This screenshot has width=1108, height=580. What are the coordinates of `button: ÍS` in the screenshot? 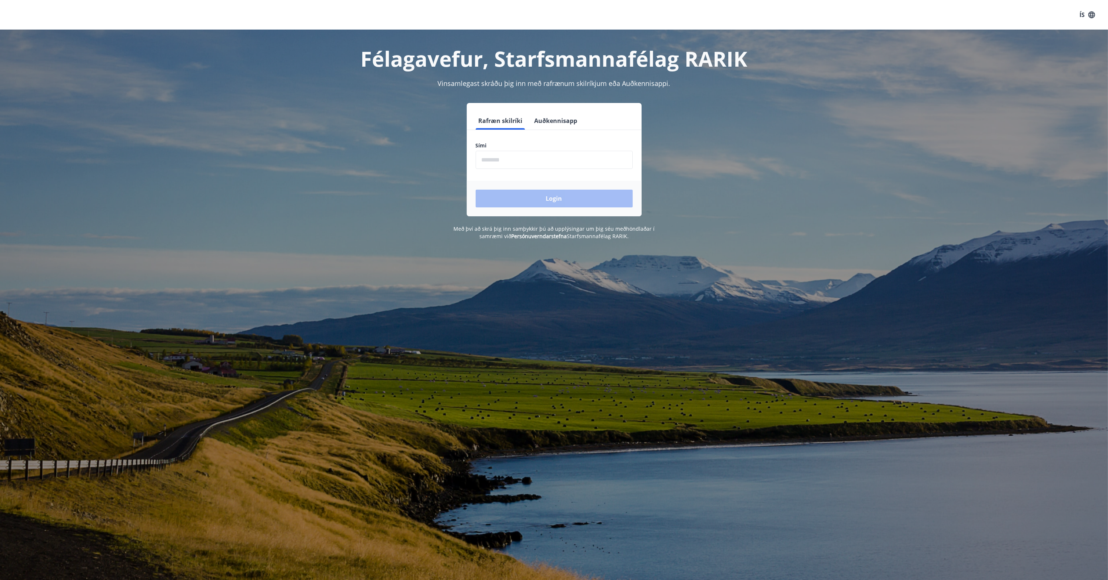 It's located at (1087, 15).